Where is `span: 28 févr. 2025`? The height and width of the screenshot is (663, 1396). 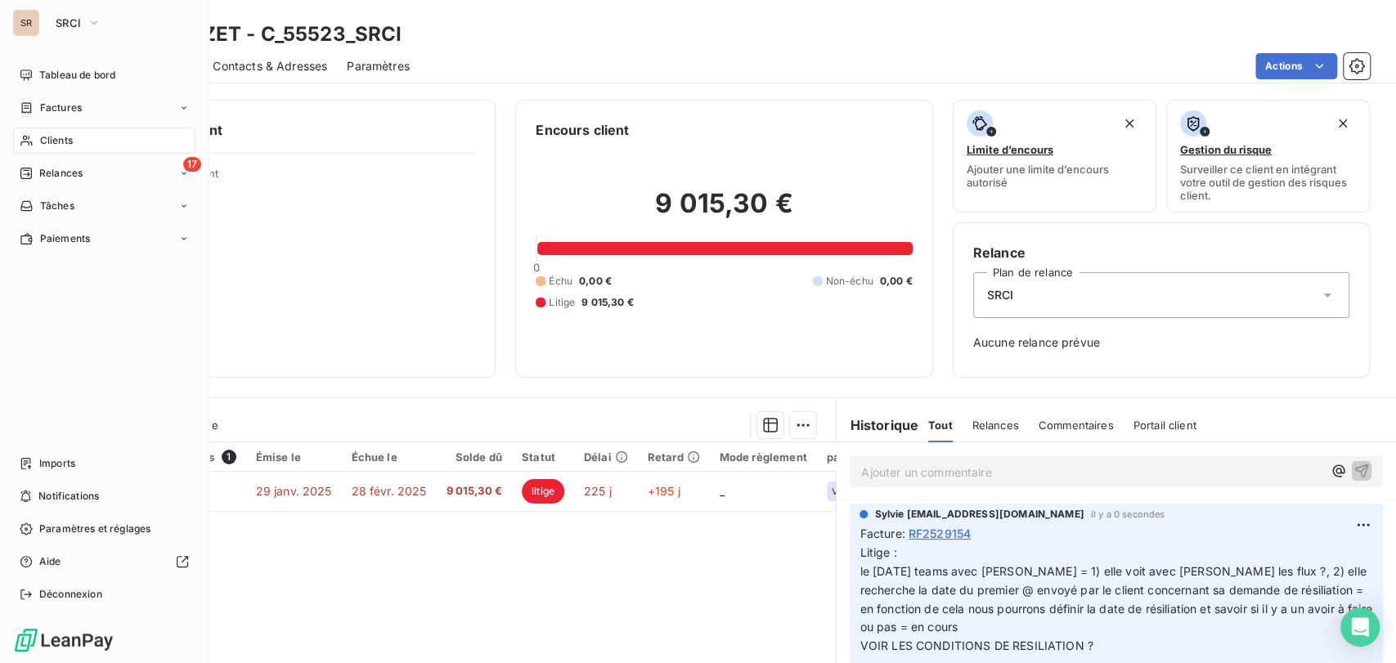
span: 28 févr. 2025 is located at coordinates (389, 491).